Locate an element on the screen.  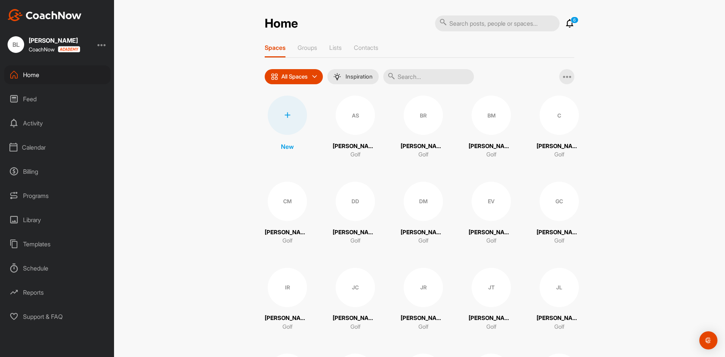
div: BL is located at coordinates (16, 45).